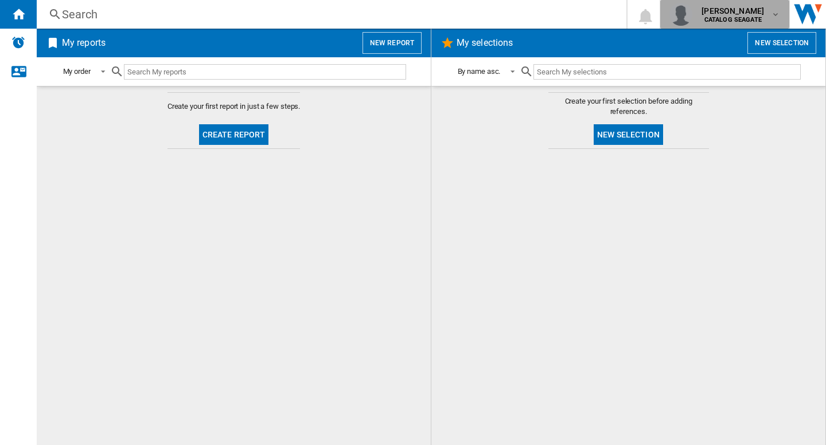  Describe the element at coordinates (18, 42) in the screenshot. I see `img: alerts-logo.svg` at that location.